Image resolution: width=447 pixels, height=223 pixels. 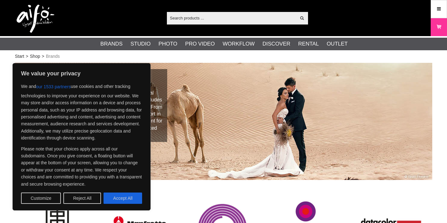 What do you see at coordinates (231, 18) in the screenshot?
I see `input: Search products ...` at bounding box center [231, 18].